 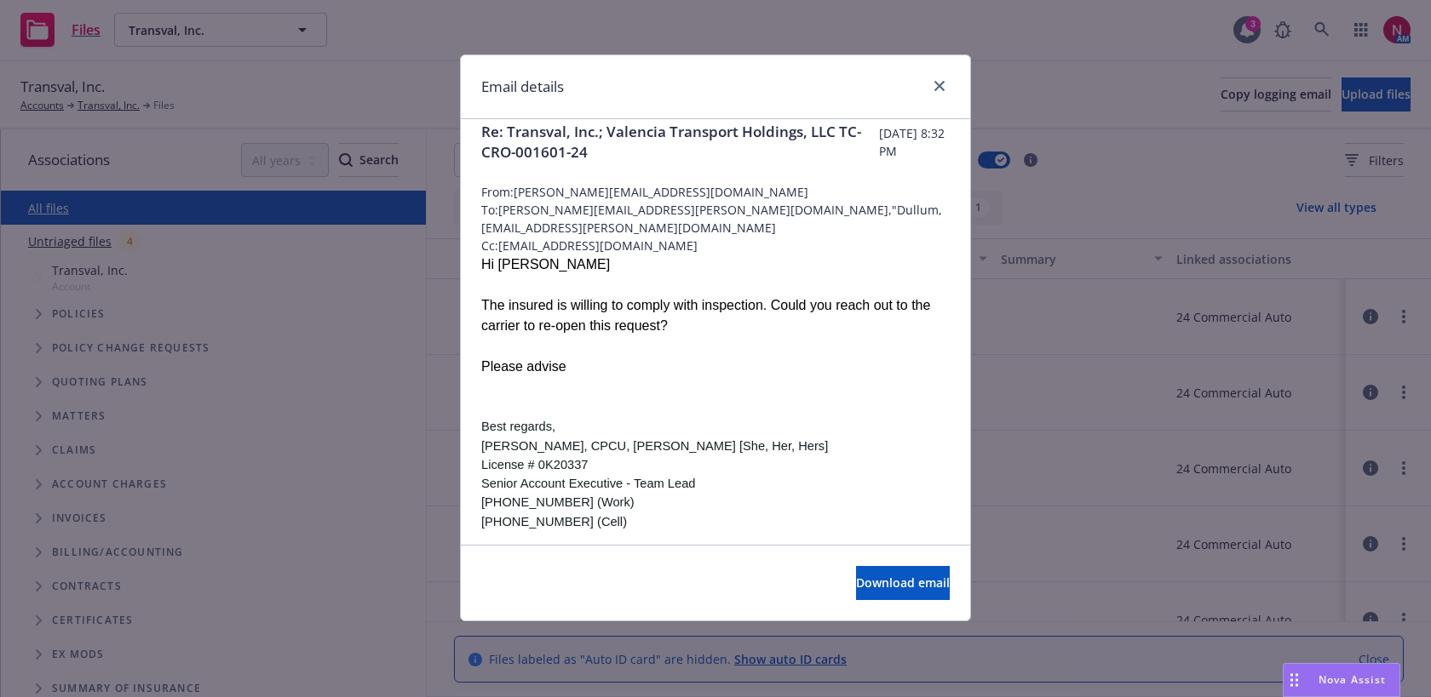 What do you see at coordinates (680, 142) in the screenshot?
I see `span: Re: Transval, Inc.; Valencia Transport Holdings, LLC TC-CRO-001601-24` at bounding box center [680, 142].